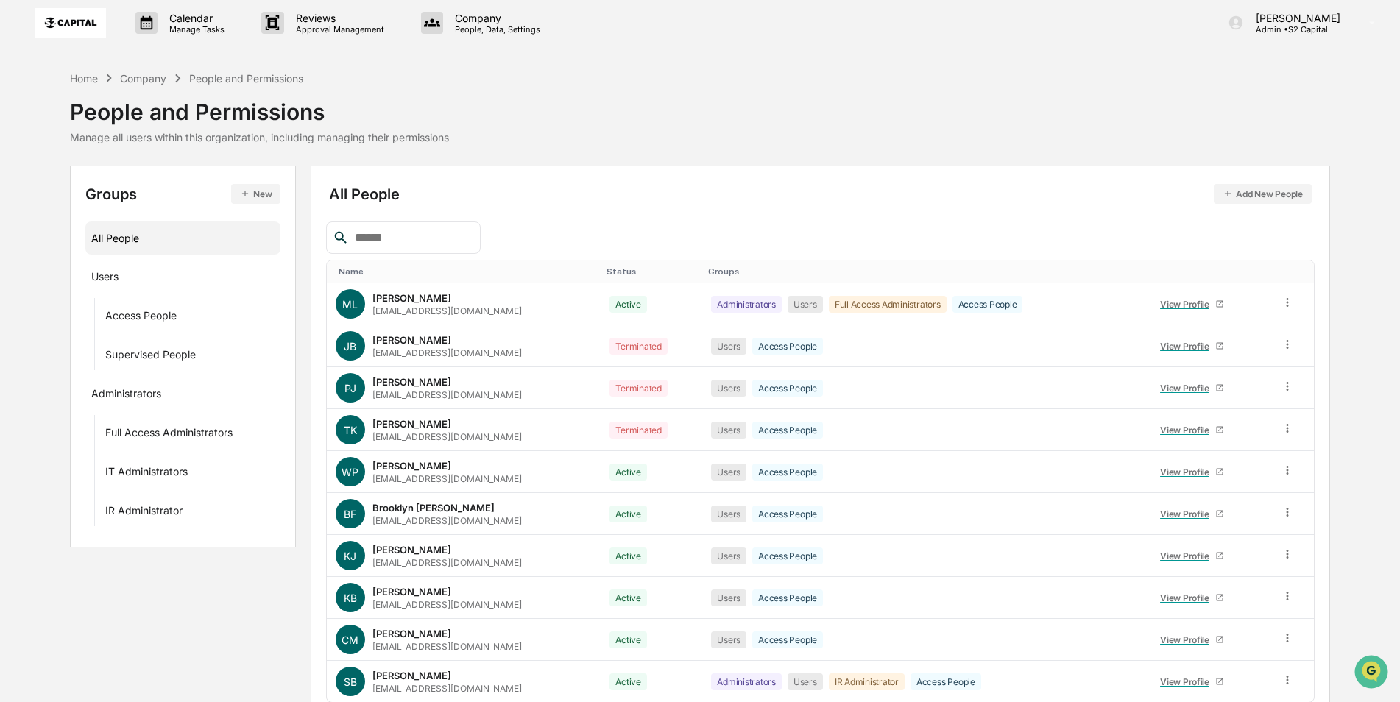 The image size is (1400, 702). What do you see at coordinates (183, 238) in the screenshot?
I see `div: All People` at bounding box center [183, 238].